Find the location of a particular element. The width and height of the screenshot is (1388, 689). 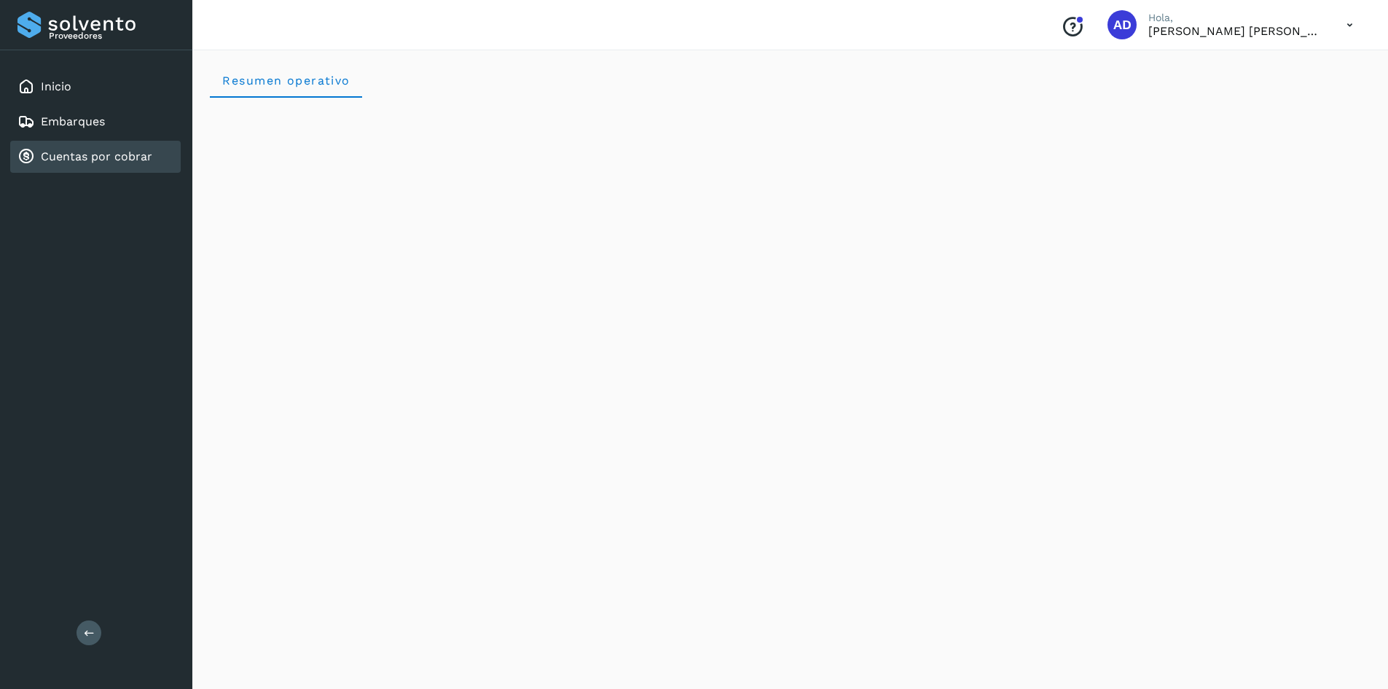

a: Embarques is located at coordinates (73, 121).